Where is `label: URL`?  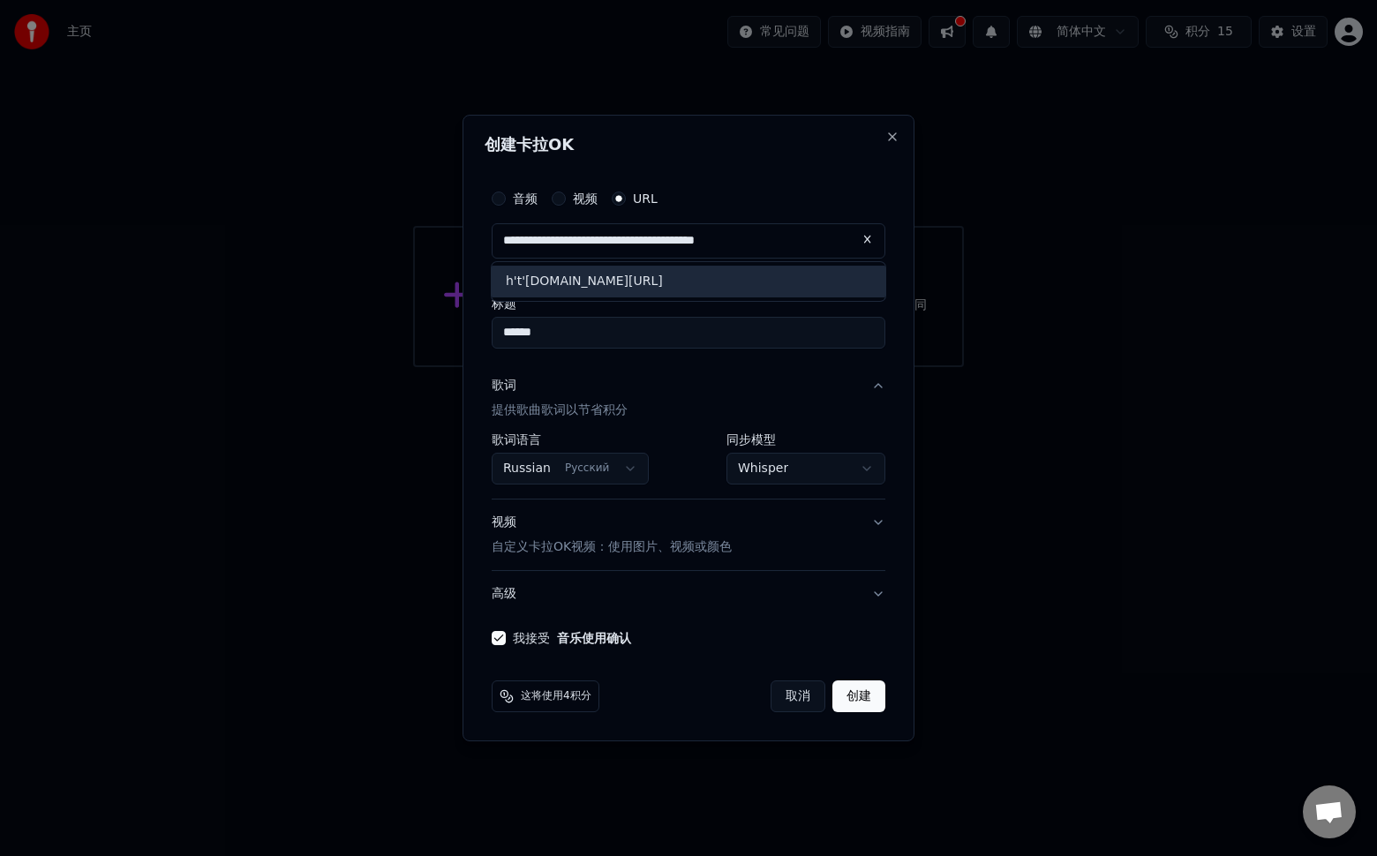
label: URL is located at coordinates (645, 199).